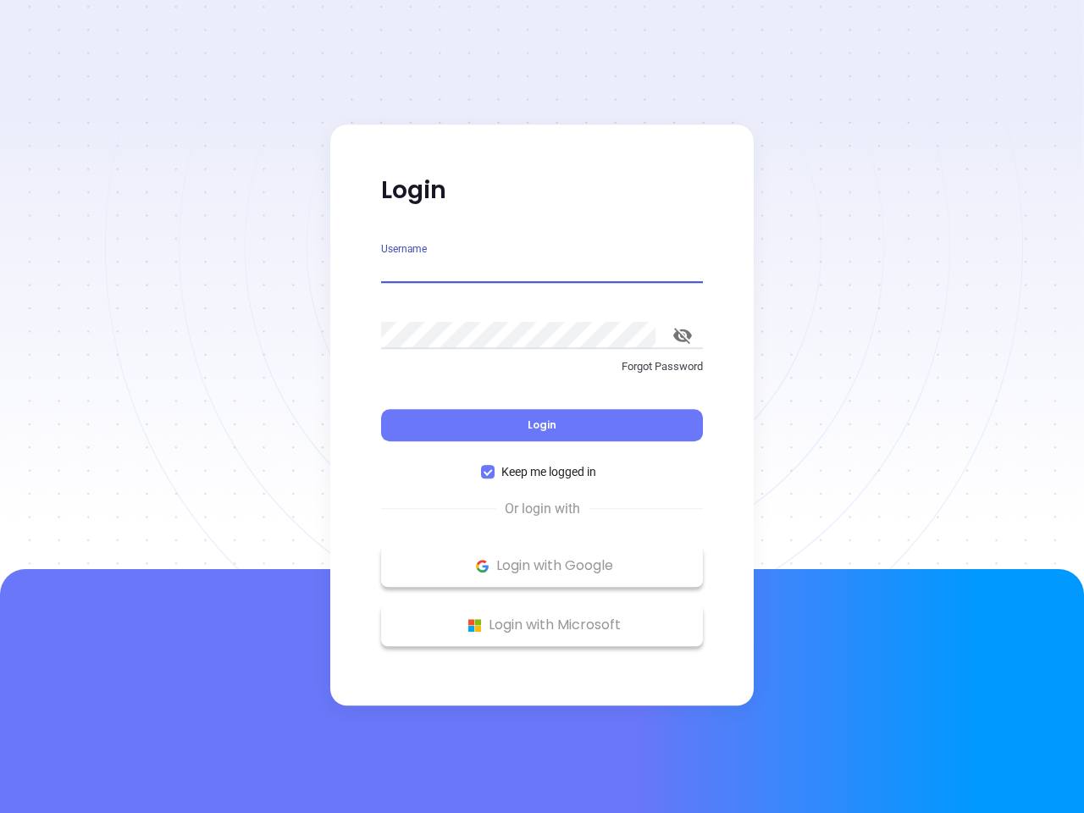 The image size is (1084, 813). Describe the element at coordinates (542, 625) in the screenshot. I see `button: Microsoft Logo Login with Microsoft` at that location.